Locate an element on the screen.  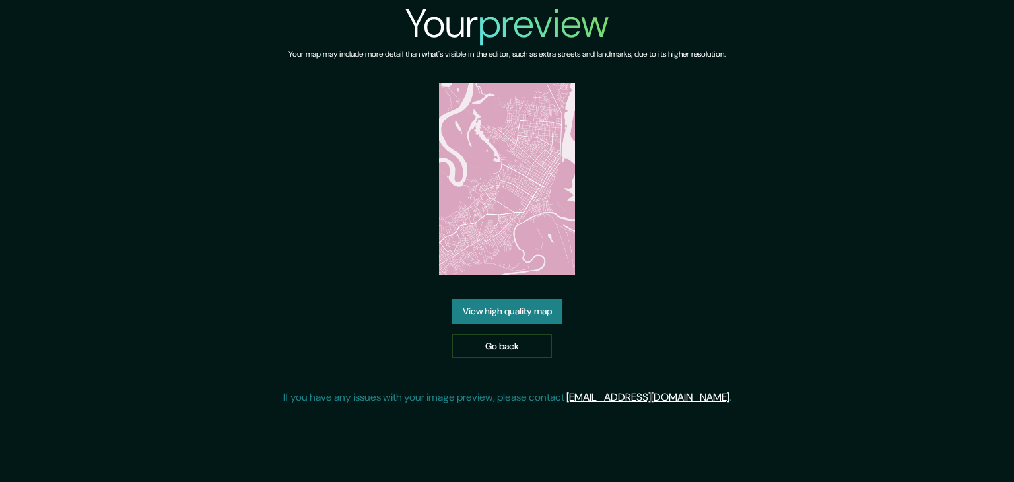
h6: Your map may include more detail than what's visible in the editor, such as extra streets and lan... is located at coordinates (507, 54).